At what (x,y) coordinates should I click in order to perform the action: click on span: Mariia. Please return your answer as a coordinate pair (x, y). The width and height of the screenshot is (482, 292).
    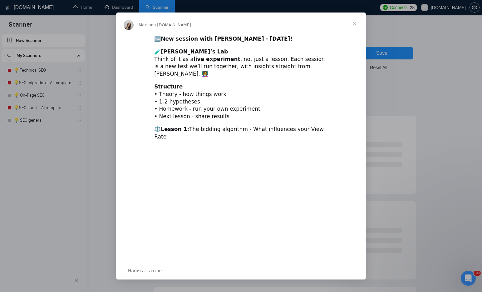
    Looking at the image, I should click on (145, 25).